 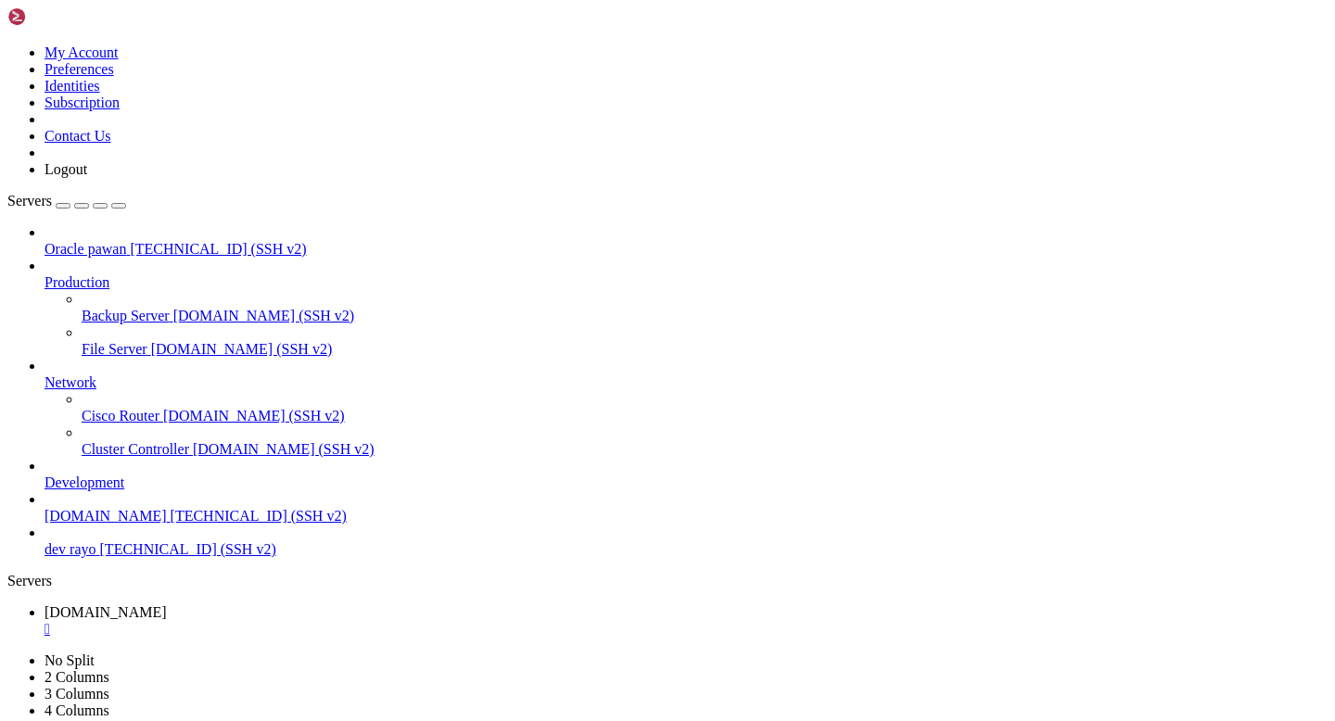 What do you see at coordinates (550, 292) in the screenshot?
I see `x-row: Expanded Security Maintenance for Applications is not enabled.` at bounding box center [550, 292].